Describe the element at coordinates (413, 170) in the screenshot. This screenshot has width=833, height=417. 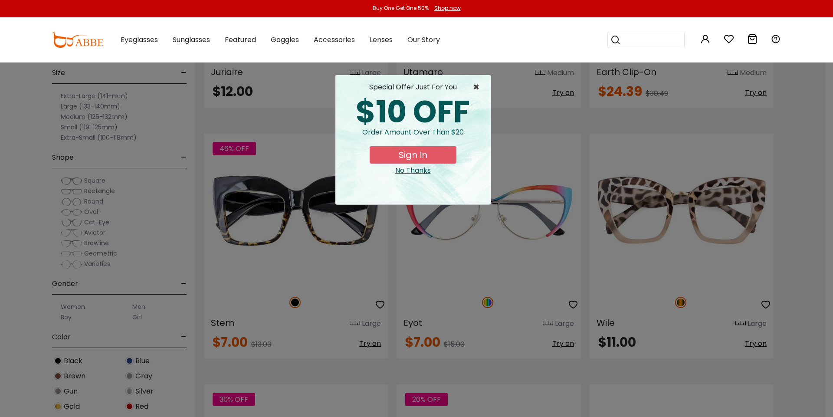
I see `div: Close` at that location.